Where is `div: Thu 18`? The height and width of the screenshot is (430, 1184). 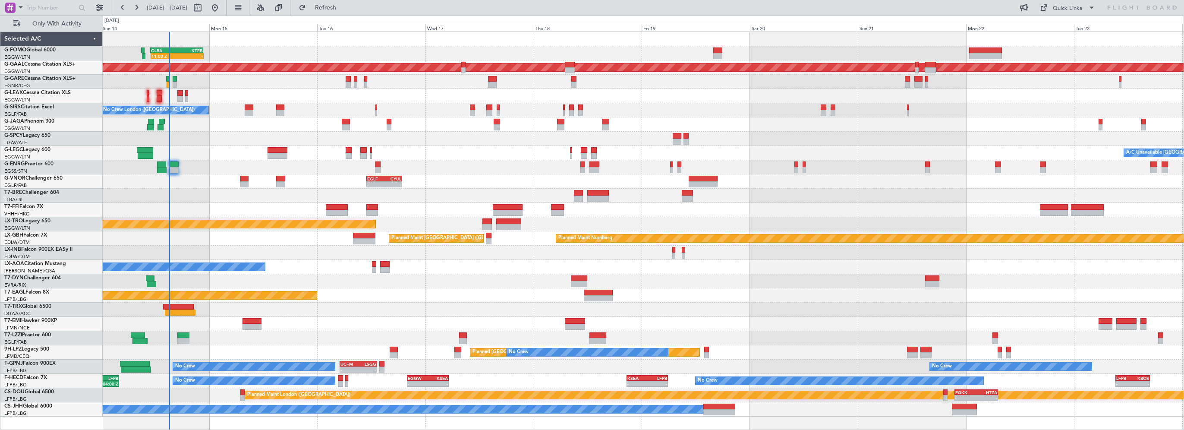 div: Thu 18 is located at coordinates (588, 28).